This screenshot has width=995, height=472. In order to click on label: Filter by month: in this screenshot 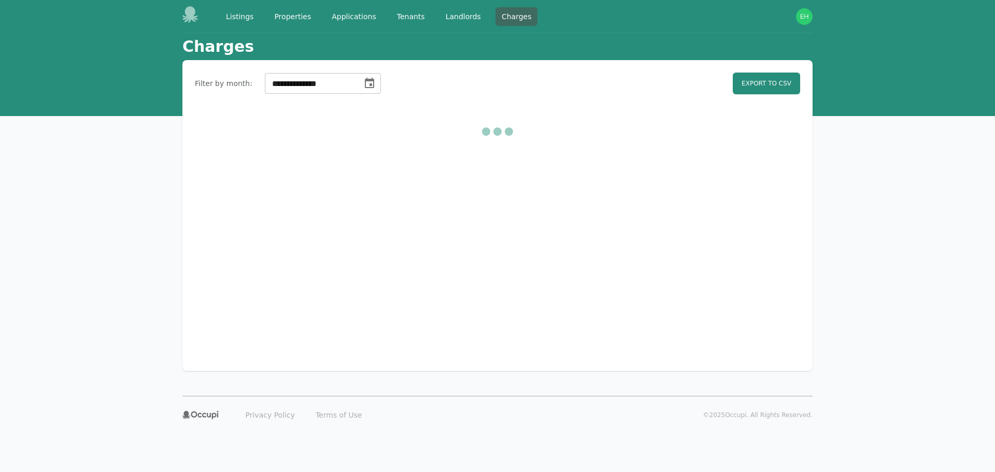, I will do `click(223, 83)`.